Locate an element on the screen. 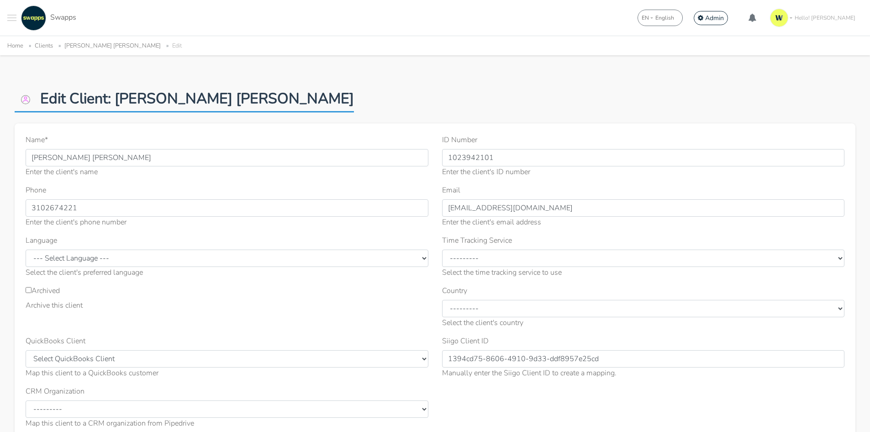 The width and height of the screenshot is (870, 432). span: Admin is located at coordinates (715, 18).